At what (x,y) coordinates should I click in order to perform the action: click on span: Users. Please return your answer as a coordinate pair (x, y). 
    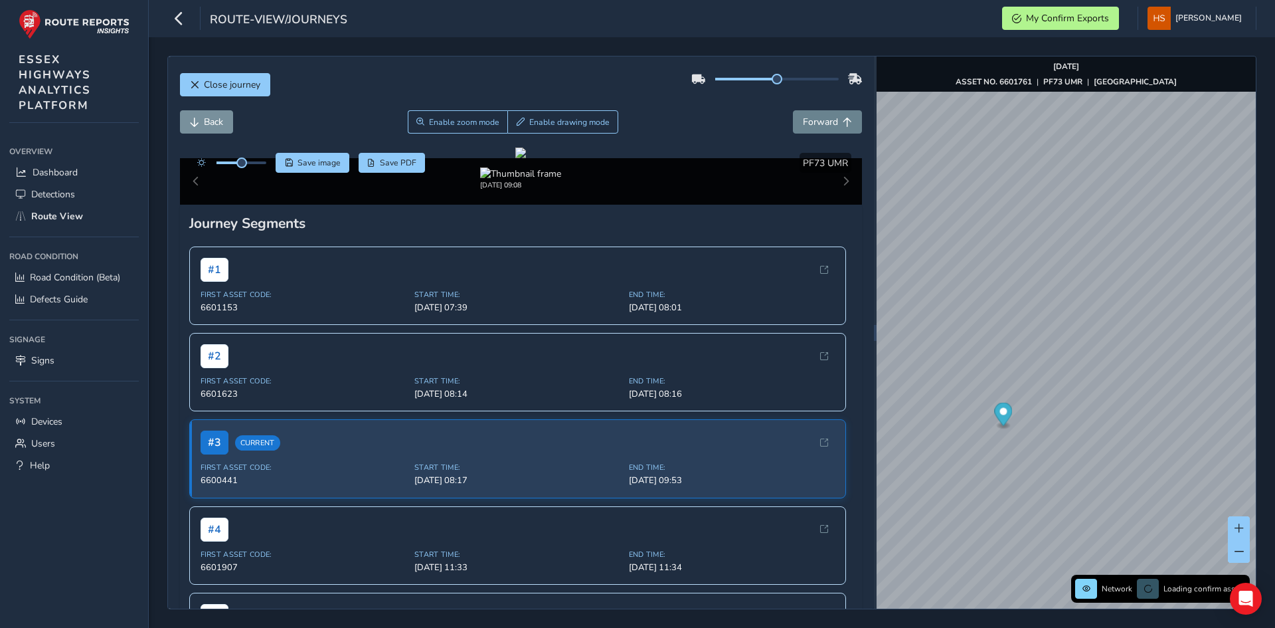
    Looking at the image, I should click on (43, 443).